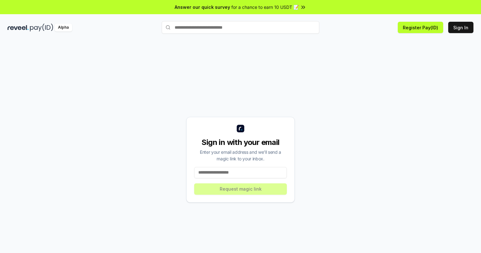  What do you see at coordinates (241, 129) in the screenshot?
I see `img: logo_small` at bounding box center [241, 129].